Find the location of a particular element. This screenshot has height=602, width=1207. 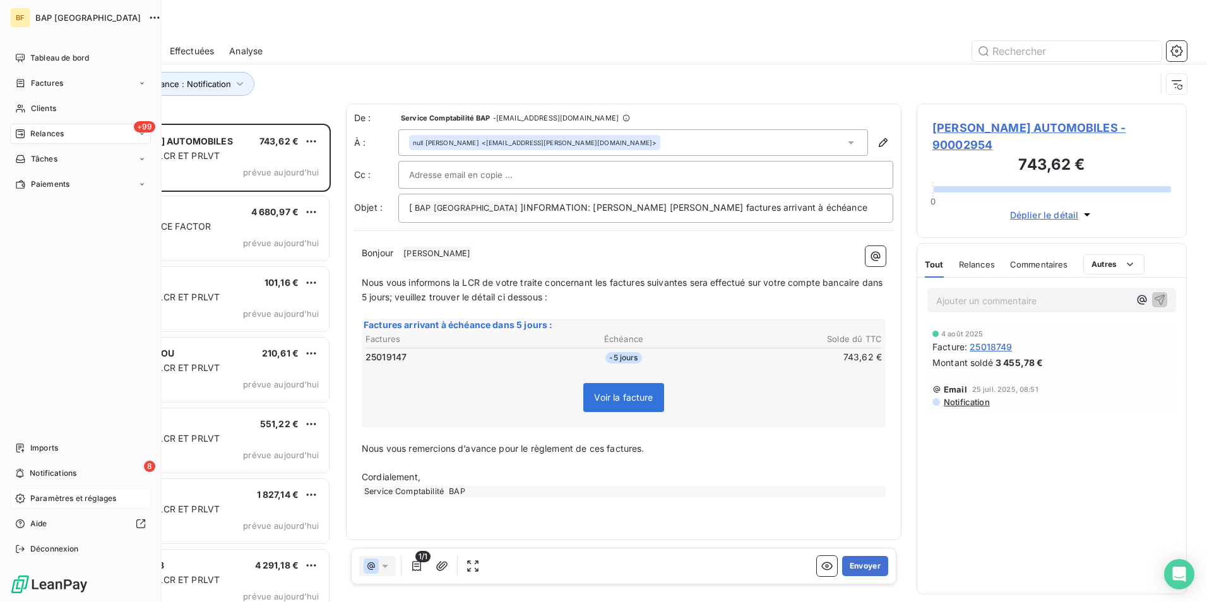

div: BF is located at coordinates (20, 18).